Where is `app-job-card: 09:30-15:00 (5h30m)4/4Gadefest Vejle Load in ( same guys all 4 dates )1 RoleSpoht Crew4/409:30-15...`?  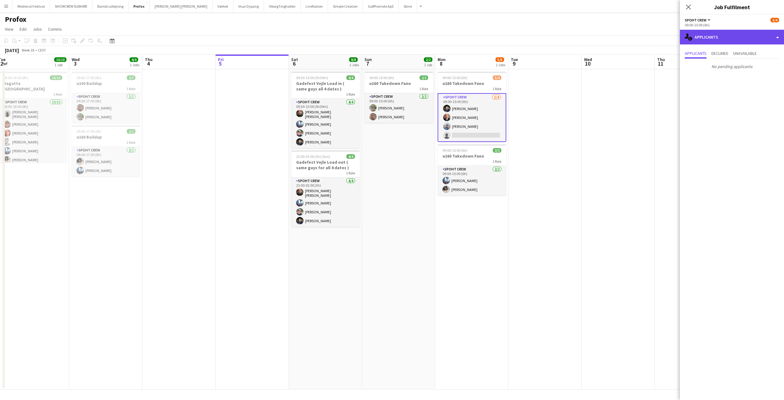 app-job-card: 09:30-15:00 (5h30m)4/4Gadefest Vejle Load in ( same guys all 4 dates )1 RoleSpoht Crew4/409:30-15... is located at coordinates (326, 110).